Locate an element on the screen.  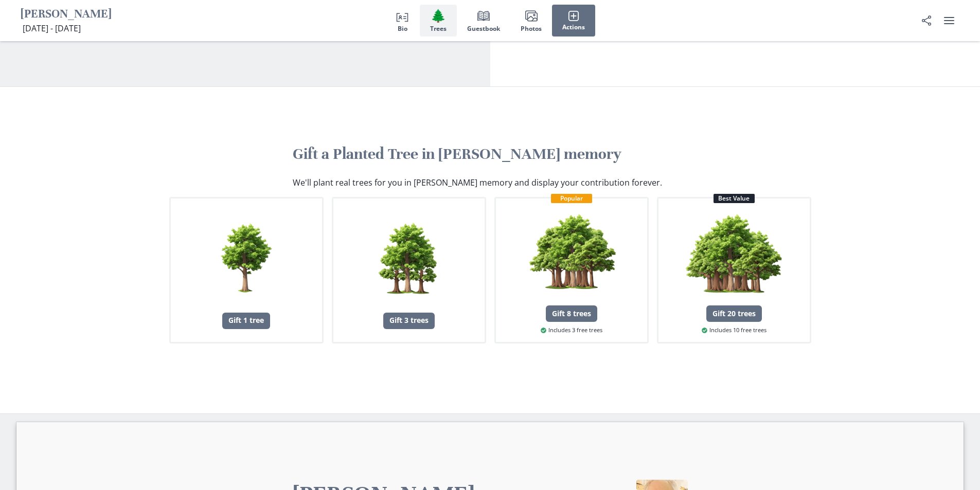
img: 3 trees is located at coordinates (408, 258).